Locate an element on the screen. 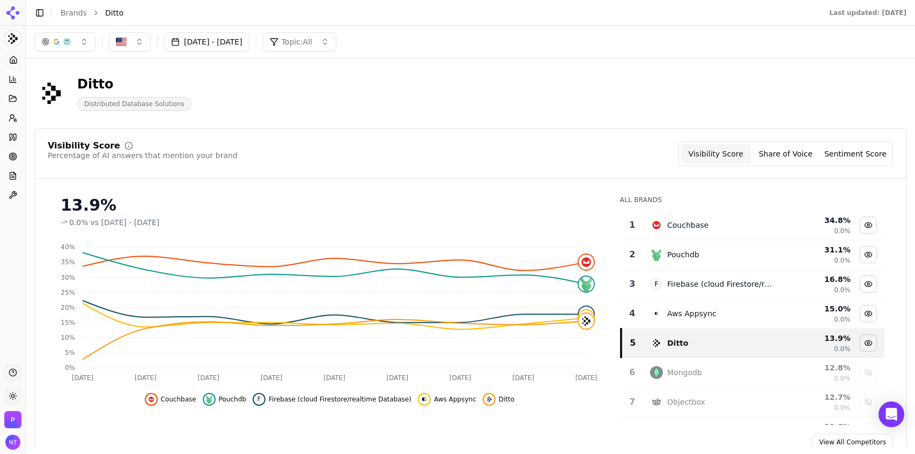 This screenshot has height=454, width=915. span: Pouchdb is located at coordinates (232, 399).